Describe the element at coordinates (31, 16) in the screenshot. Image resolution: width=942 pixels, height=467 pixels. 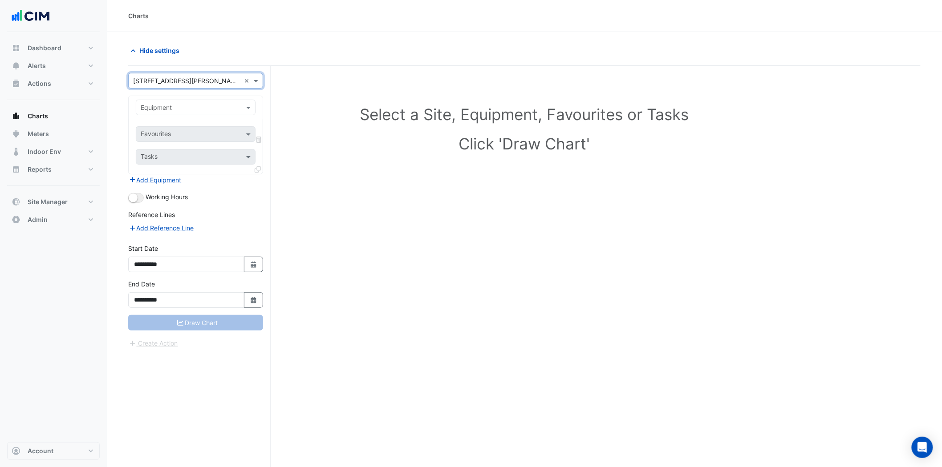
I see `img: Company Logo` at that location.